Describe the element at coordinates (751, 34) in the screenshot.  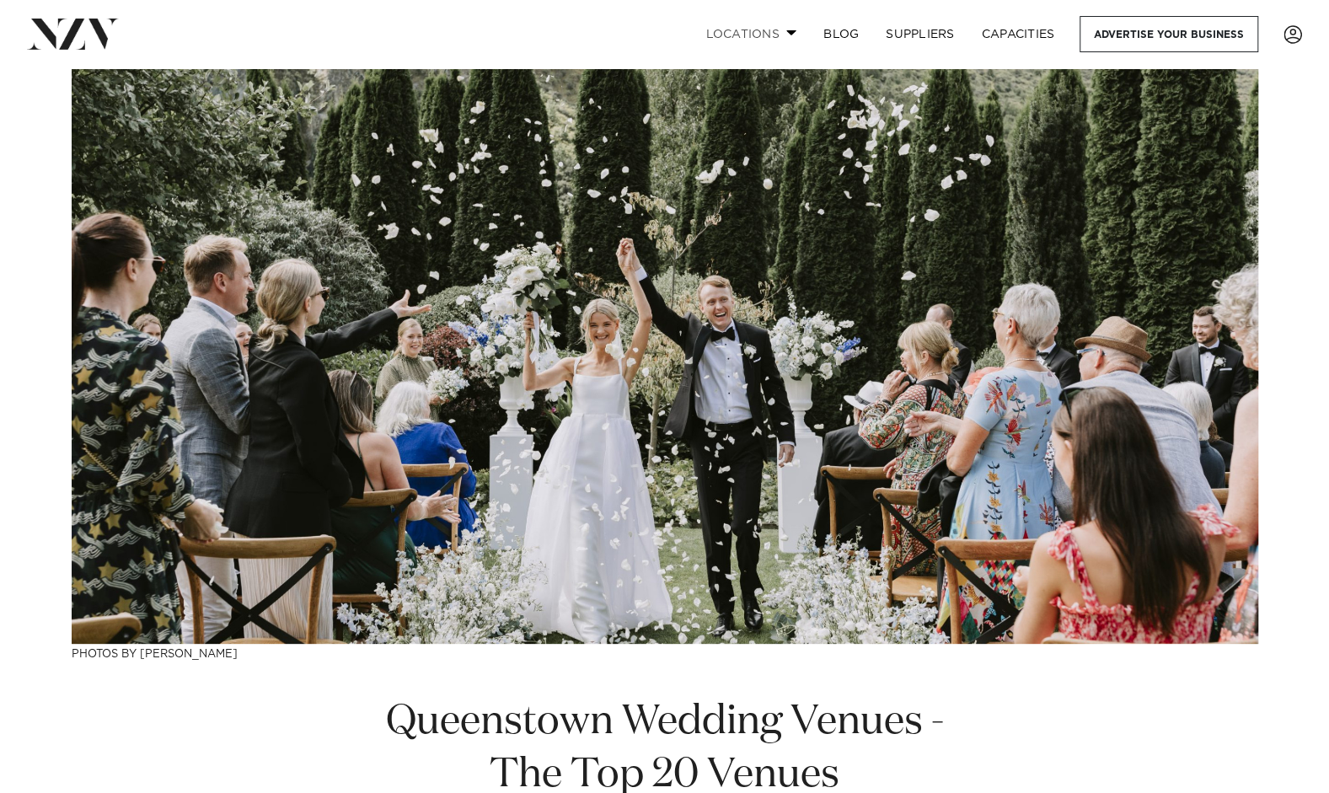
I see `a: Locations` at that location.